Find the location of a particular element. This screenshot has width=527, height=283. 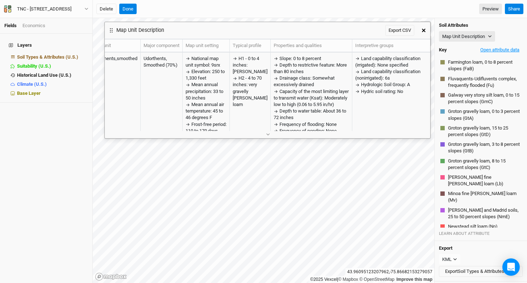

div: Base Layer is located at coordinates (53, 93).